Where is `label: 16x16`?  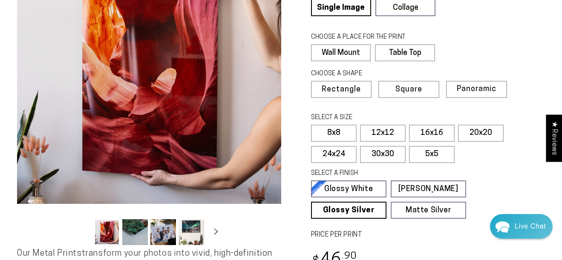 label: 16x16 is located at coordinates (431, 133).